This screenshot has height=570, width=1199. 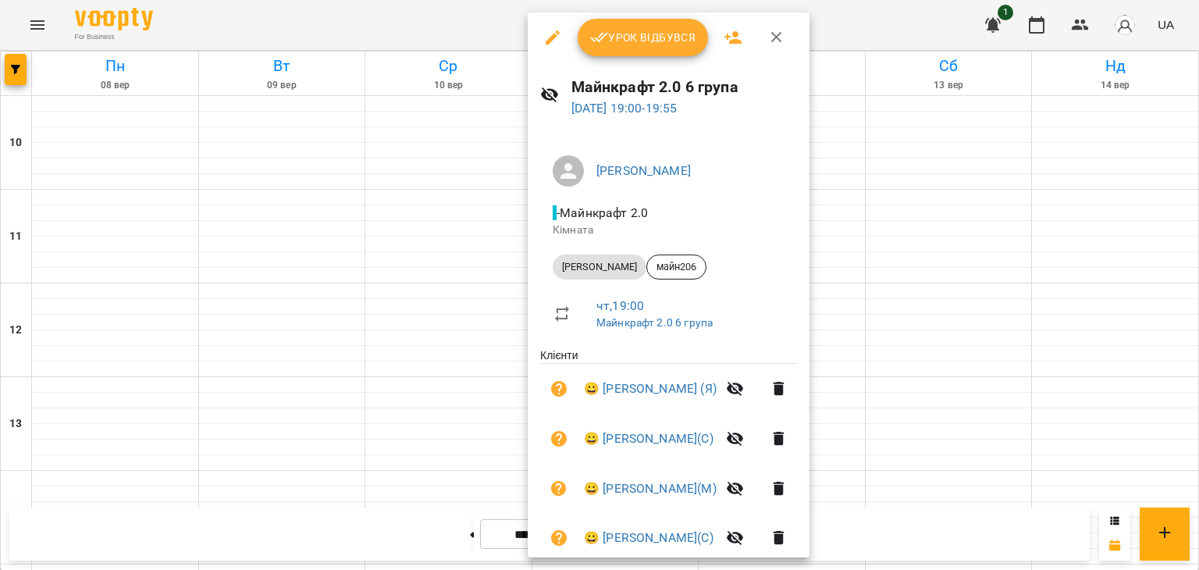 I want to click on a: Майнкрафт 2.0 6 група, so click(x=654, y=322).